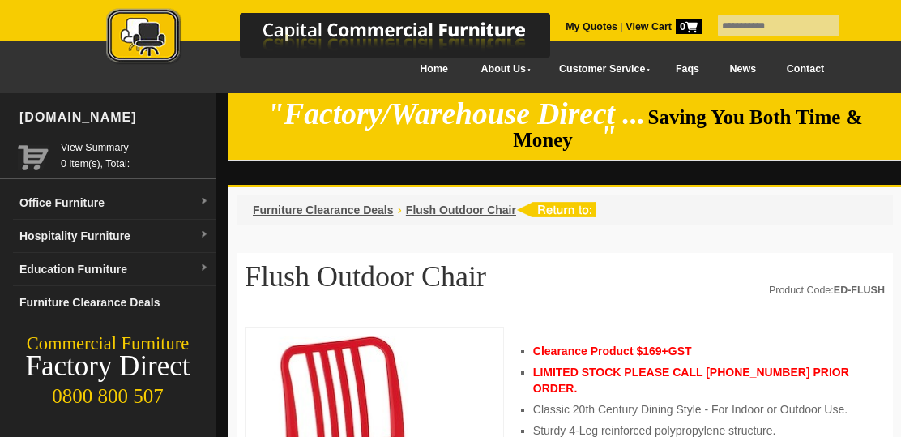  What do you see at coordinates (456, 113) in the screenshot?
I see `em: "Factory/Warehouse Direct ...` at bounding box center [456, 113].